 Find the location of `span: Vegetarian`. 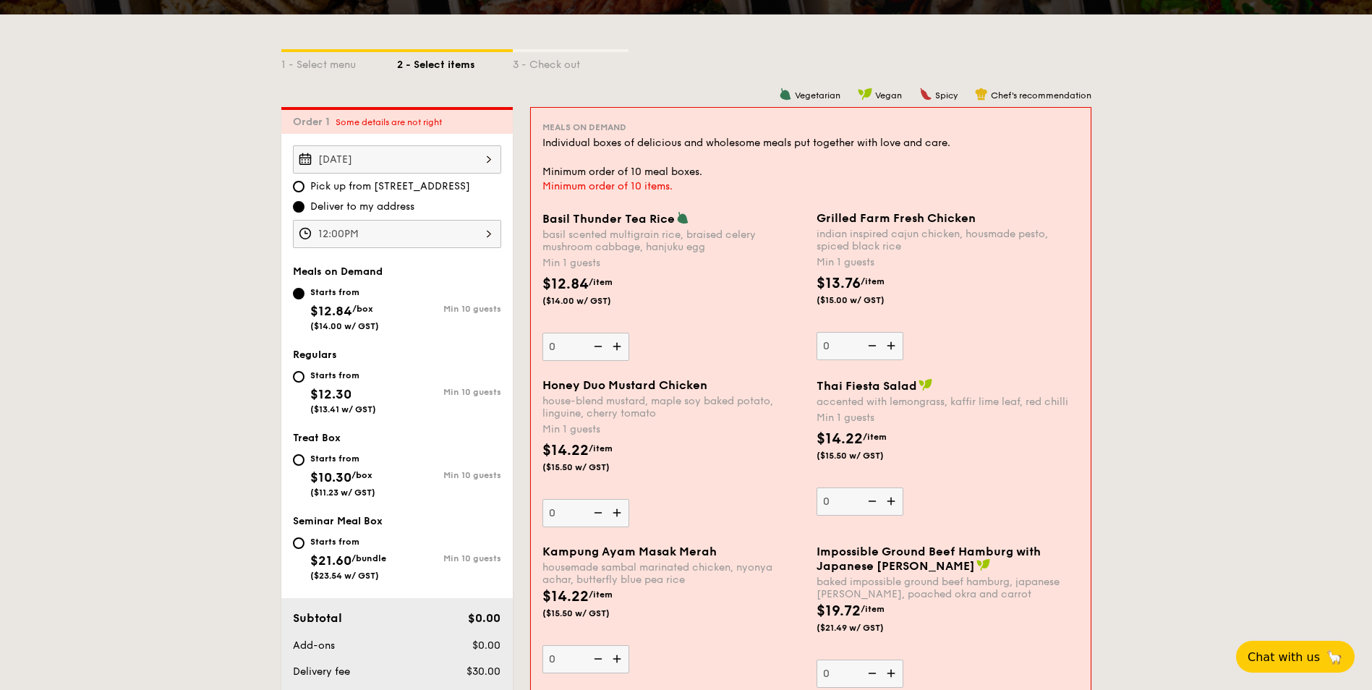

span: Vegetarian is located at coordinates (817, 95).